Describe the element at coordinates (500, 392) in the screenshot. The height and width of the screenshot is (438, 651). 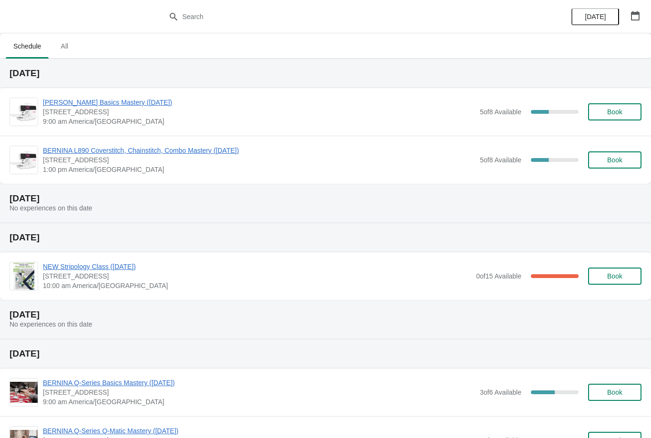
I see `span: 3 of 6 Available` at that location.